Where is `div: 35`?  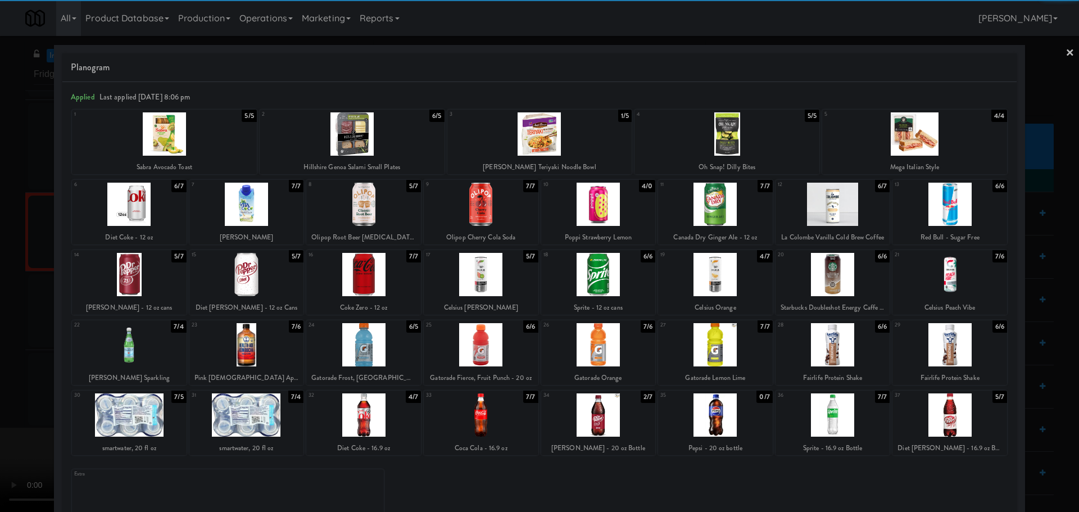 div: 35 is located at coordinates (688, 395).